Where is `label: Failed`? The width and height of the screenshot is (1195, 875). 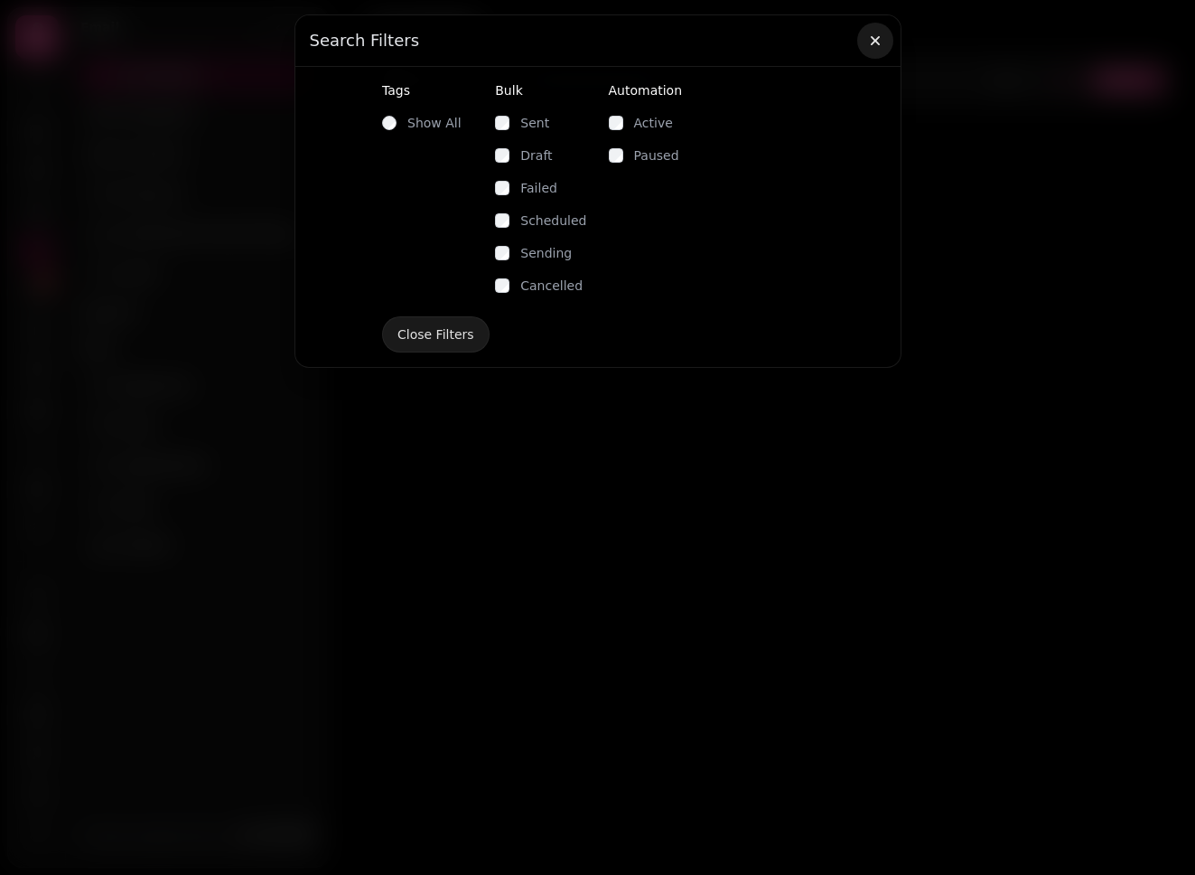
label: Failed is located at coordinates (553, 188).